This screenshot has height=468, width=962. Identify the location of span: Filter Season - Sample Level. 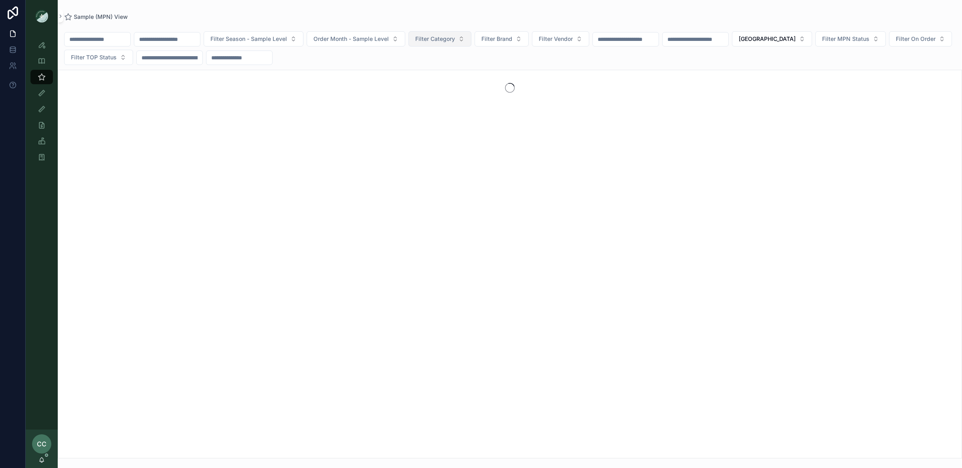
(249, 39).